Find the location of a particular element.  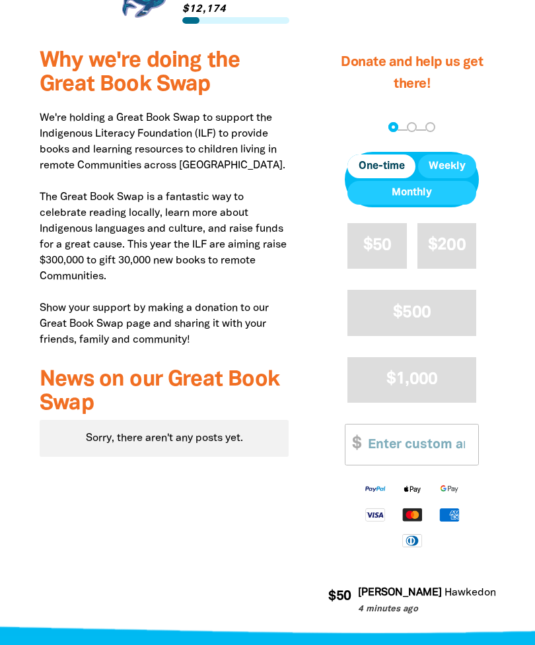

em: Hawke is located at coordinates (447, 593).